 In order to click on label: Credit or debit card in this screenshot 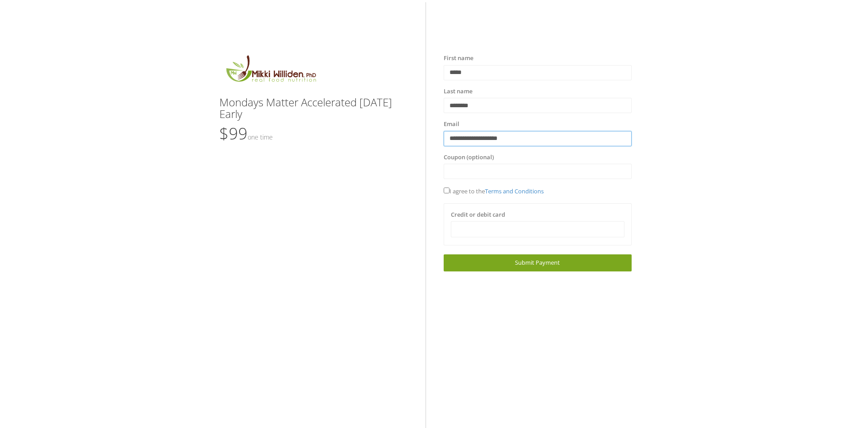, I will do `click(478, 215)`.